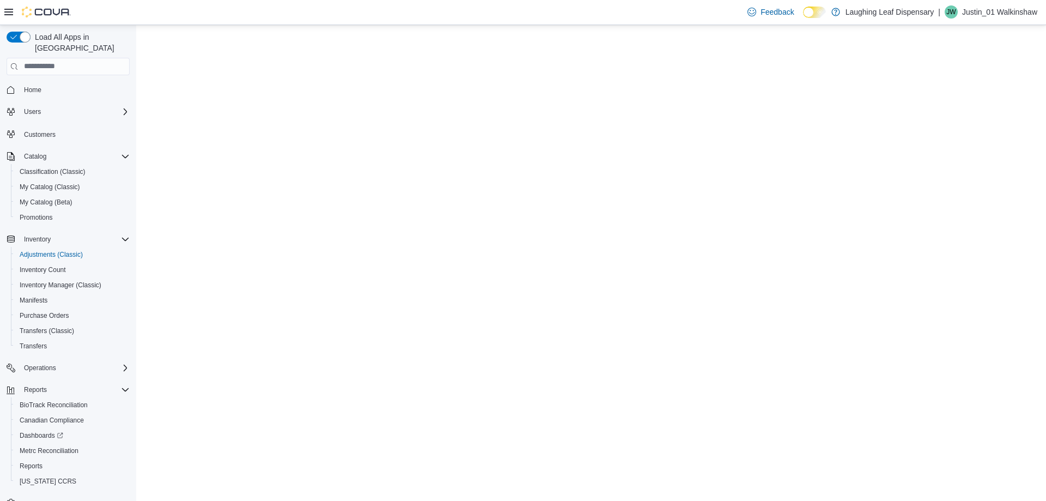 This screenshot has width=1046, height=501. Describe the element at coordinates (51, 254) in the screenshot. I see `span: Adjustments (Classic)` at that location.